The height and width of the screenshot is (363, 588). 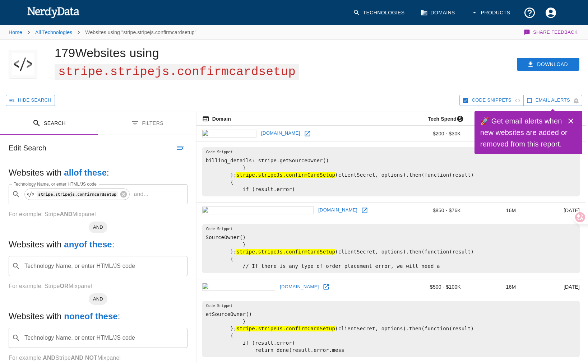 I want to click on button: Products, so click(x=491, y=13).